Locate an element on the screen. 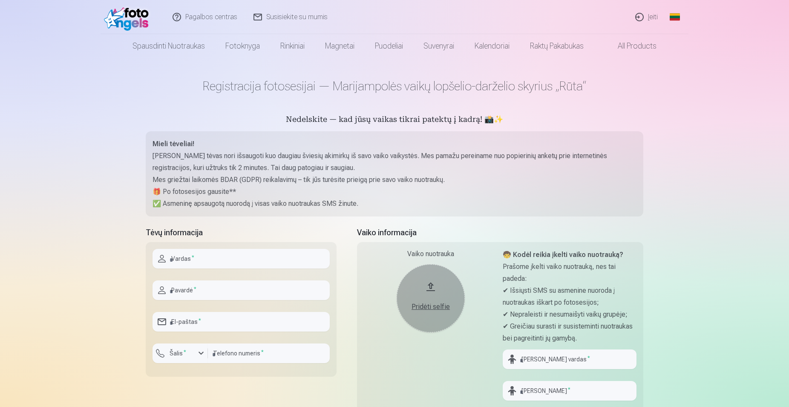  a: Puodeliai is located at coordinates (389, 46).